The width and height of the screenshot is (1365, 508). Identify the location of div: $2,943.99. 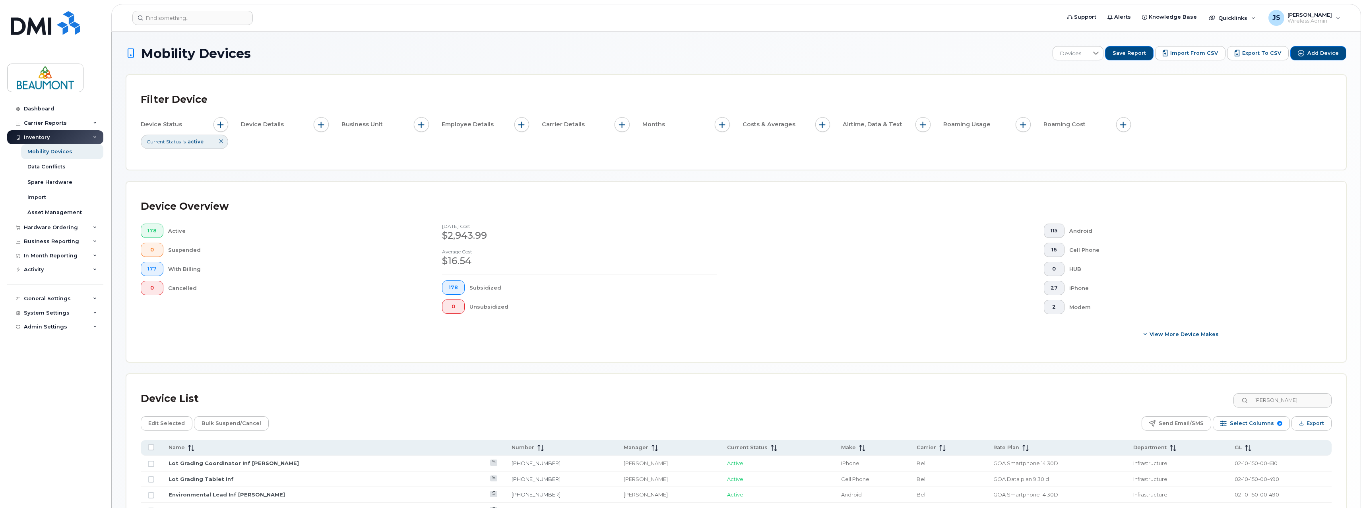
(580, 236).